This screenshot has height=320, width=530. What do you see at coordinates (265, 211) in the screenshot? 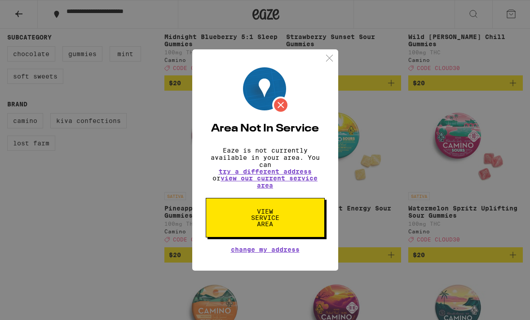
I see `a: View Service Area` at bounding box center [265, 211].